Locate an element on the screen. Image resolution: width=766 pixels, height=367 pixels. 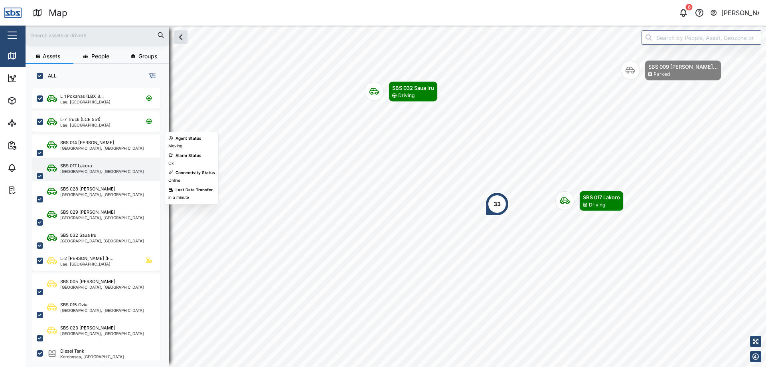
div: Agent Status is located at coordinates (188, 139).